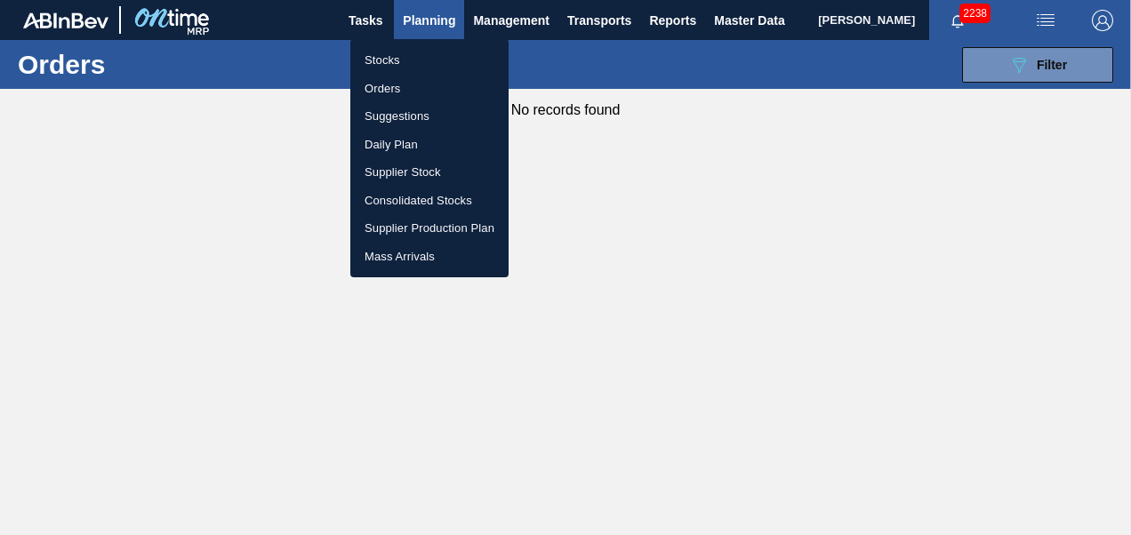  What do you see at coordinates (430, 60) in the screenshot?
I see `a: Stocks` at bounding box center [430, 60].